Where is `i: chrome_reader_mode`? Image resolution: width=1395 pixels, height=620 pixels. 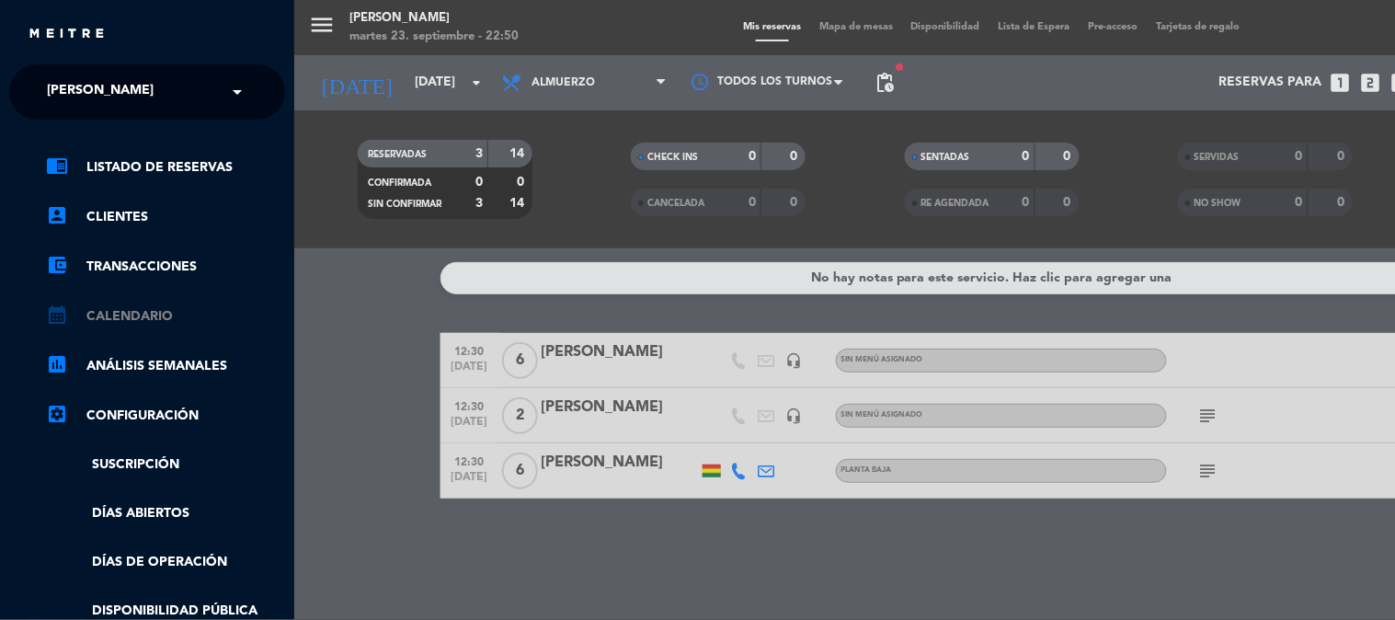
i: chrome_reader_mode is located at coordinates (57, 165).